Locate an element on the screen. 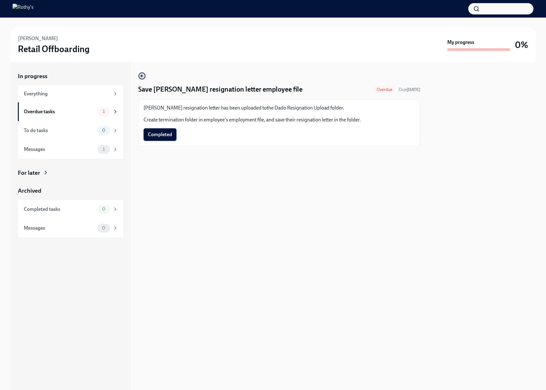 This screenshot has height=390, width=546. div: To do tasks is located at coordinates (59, 130).